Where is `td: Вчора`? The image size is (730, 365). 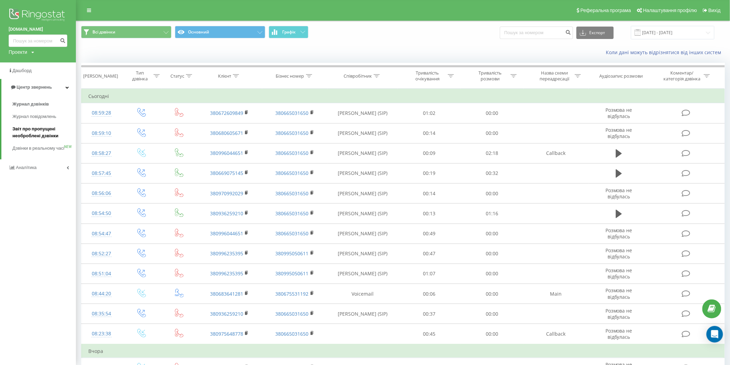
td: Вчора is located at coordinates (403, 351).